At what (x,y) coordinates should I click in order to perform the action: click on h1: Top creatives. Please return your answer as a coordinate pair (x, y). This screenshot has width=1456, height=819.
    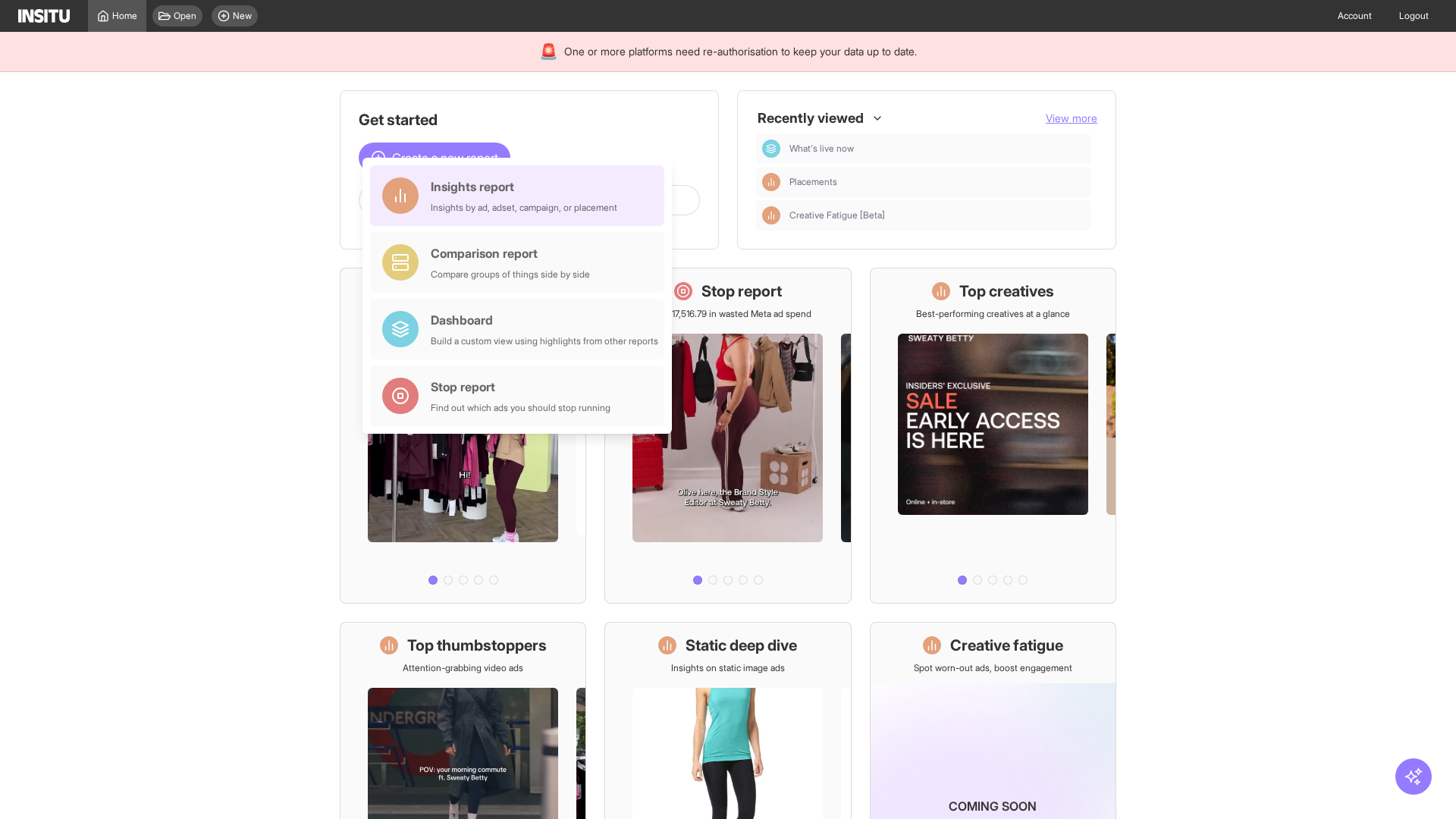
    Looking at the image, I should click on (1006, 291).